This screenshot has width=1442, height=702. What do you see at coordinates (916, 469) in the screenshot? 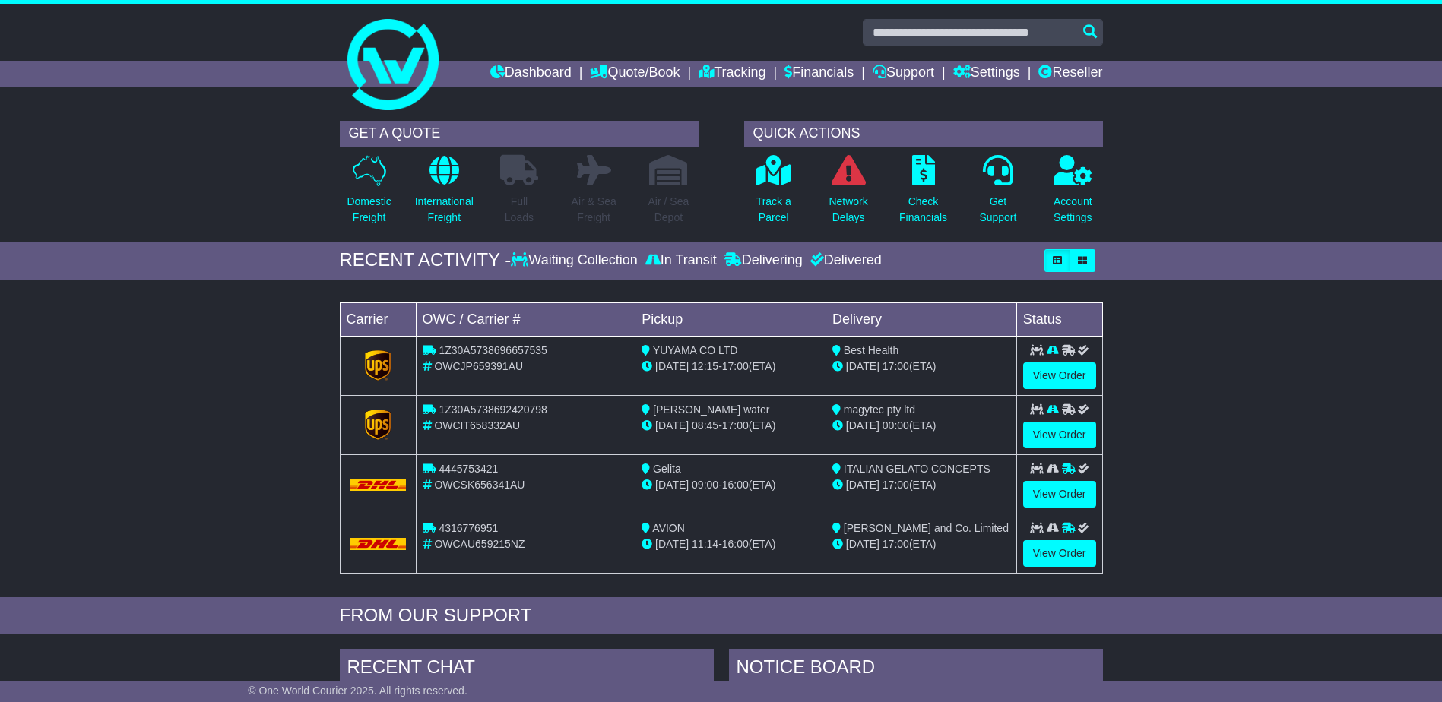
I see `span: ITALIAN GELATO CONCEPTS` at bounding box center [916, 469].